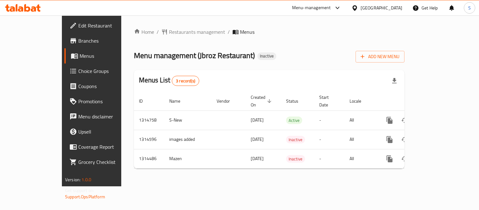 The width and height of the screenshot is (479, 210). What do you see at coordinates (107, 71) in the screenshot?
I see `span: Choice Groups` at bounding box center [107, 71].